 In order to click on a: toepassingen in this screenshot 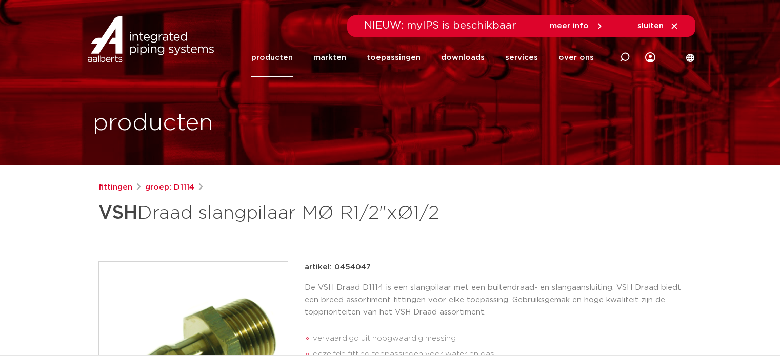, I will do `click(393, 57)`.